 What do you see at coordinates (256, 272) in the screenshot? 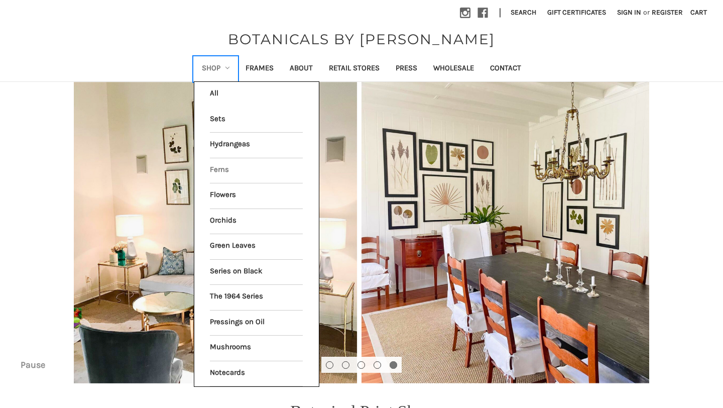
I see `a: Series on Black` at bounding box center [256, 272].